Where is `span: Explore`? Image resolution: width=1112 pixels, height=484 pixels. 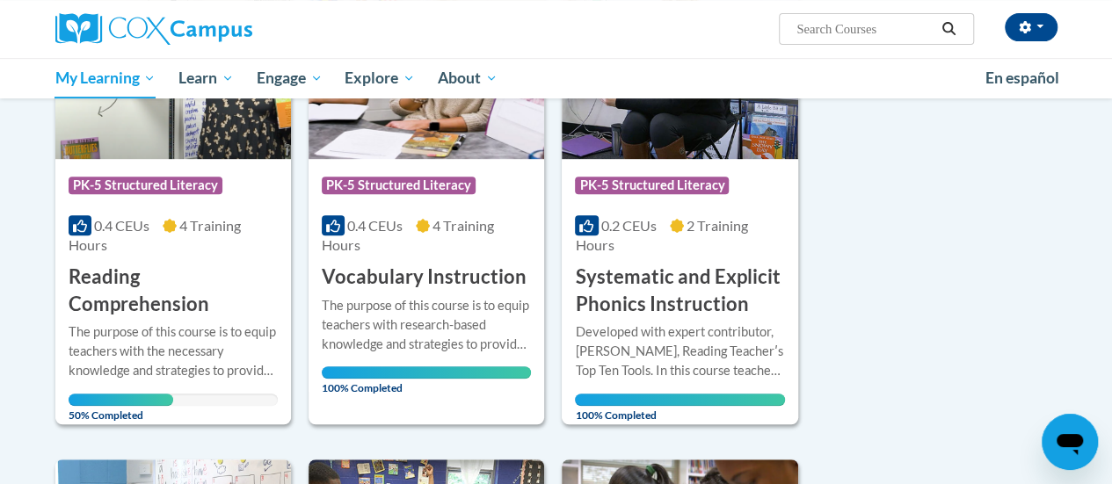 span: Explore is located at coordinates (380, 78).